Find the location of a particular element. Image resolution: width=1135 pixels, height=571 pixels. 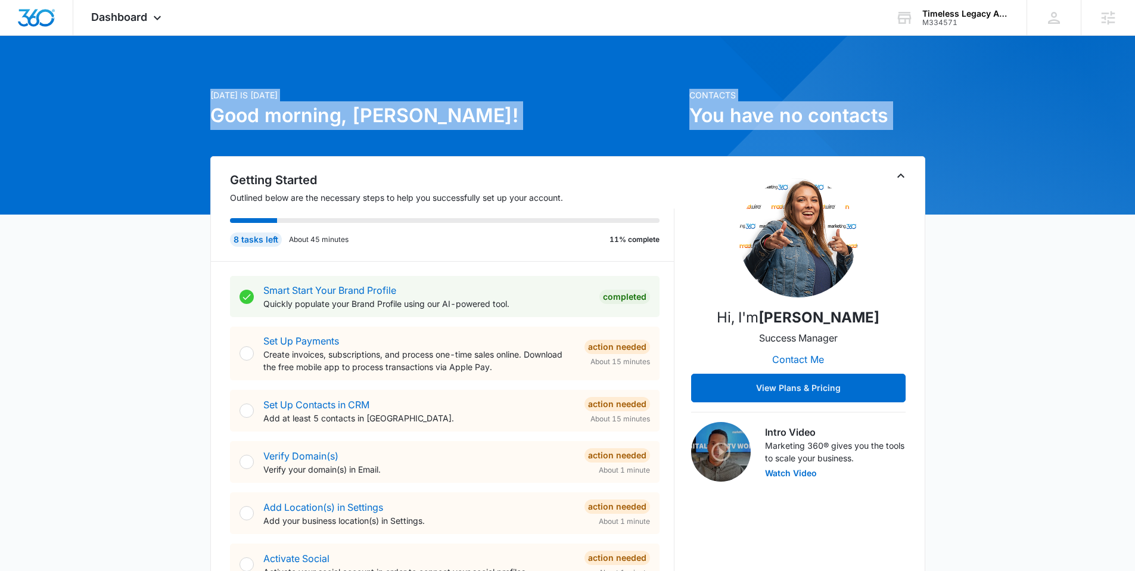

a: Set Up Payments is located at coordinates (301, 341).